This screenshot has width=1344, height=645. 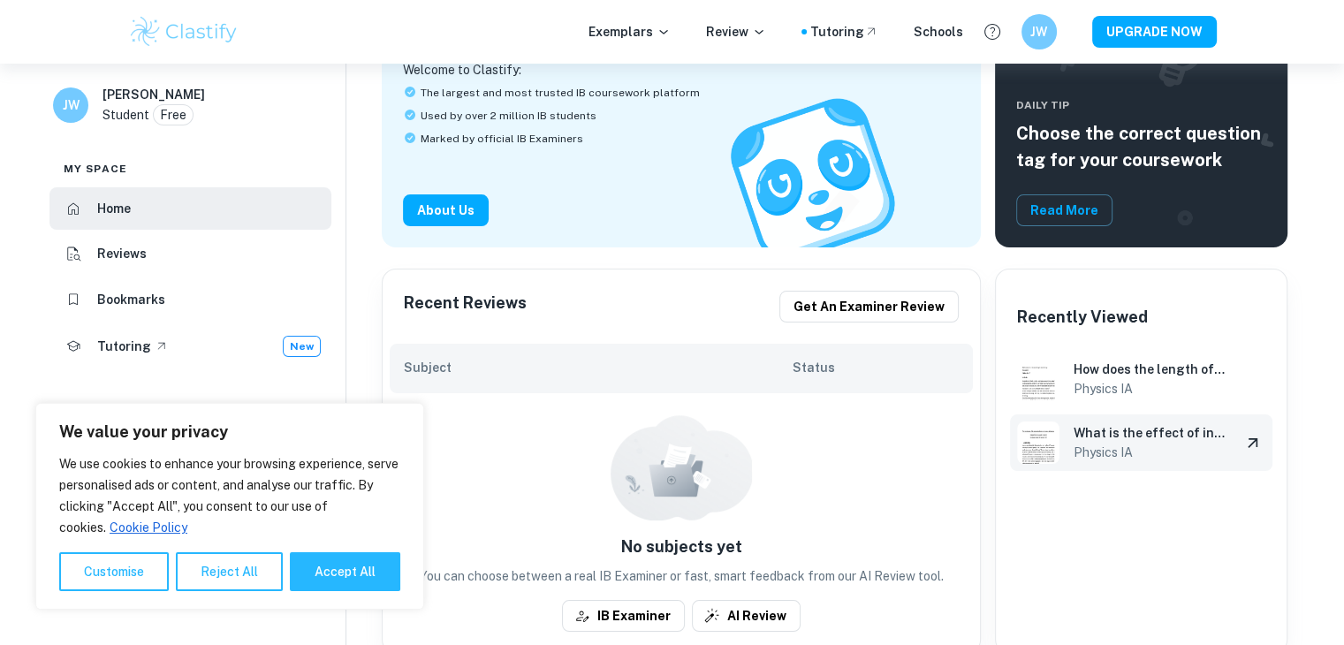 What do you see at coordinates (681, 70) in the screenshot?
I see `p: Welcome to Clastify:` at bounding box center [681, 70].